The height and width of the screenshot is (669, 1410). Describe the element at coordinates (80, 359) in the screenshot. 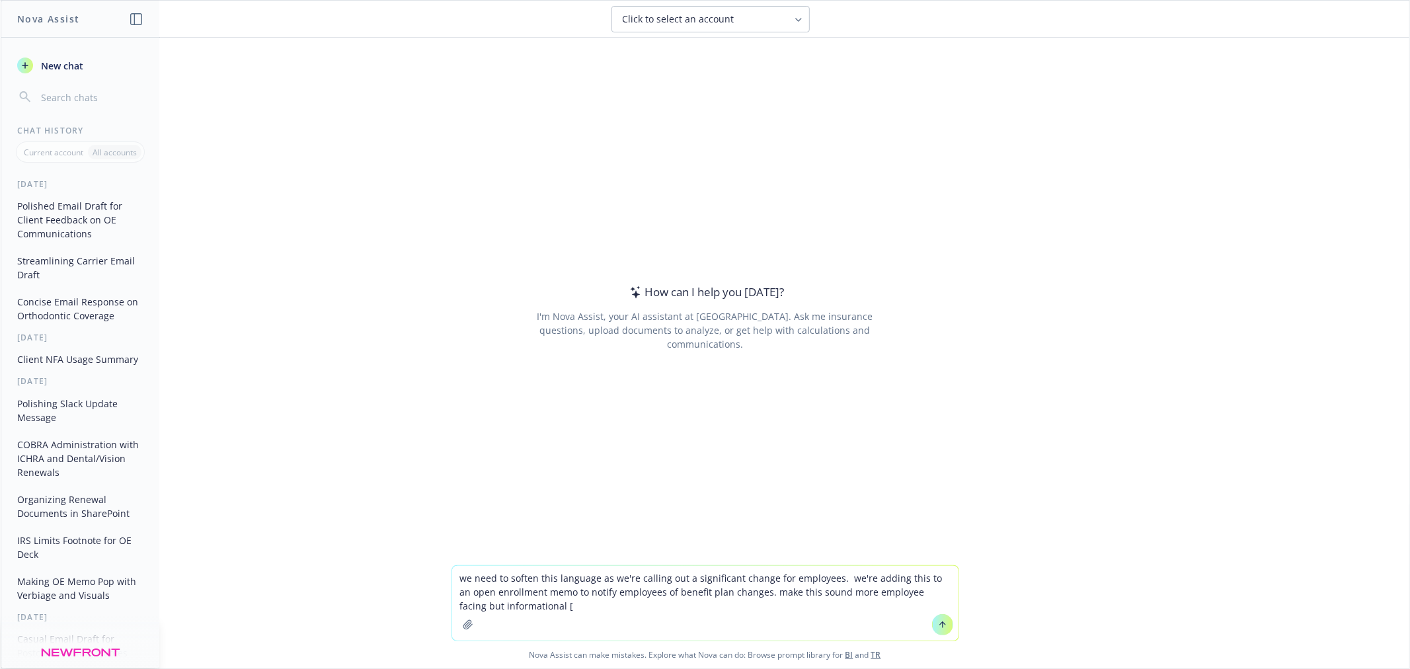

I see `button: Client NFA Usage Summary` at that location.